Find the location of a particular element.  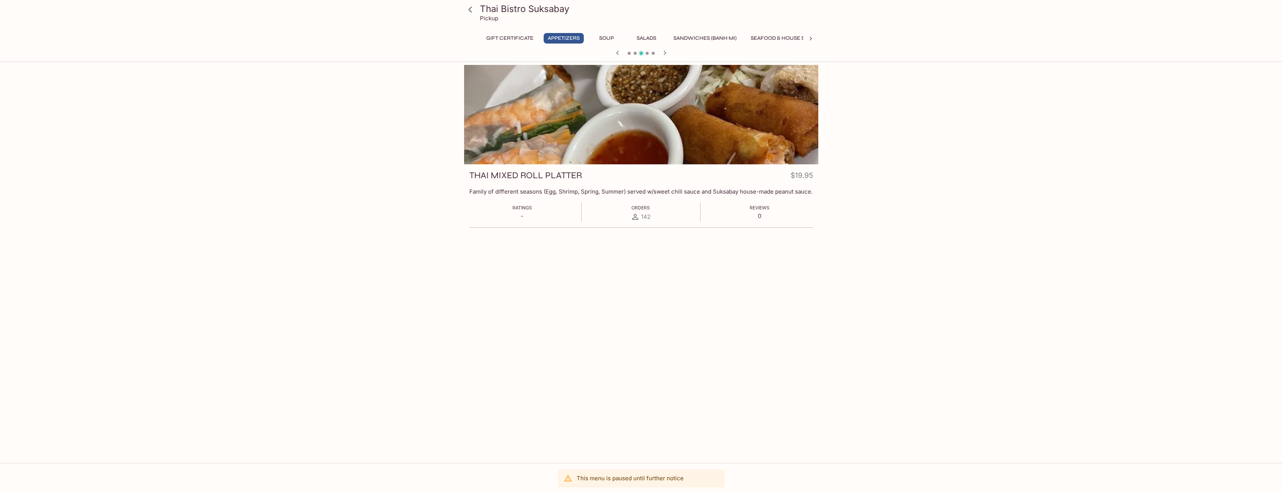

span: 142 is located at coordinates (646, 216).